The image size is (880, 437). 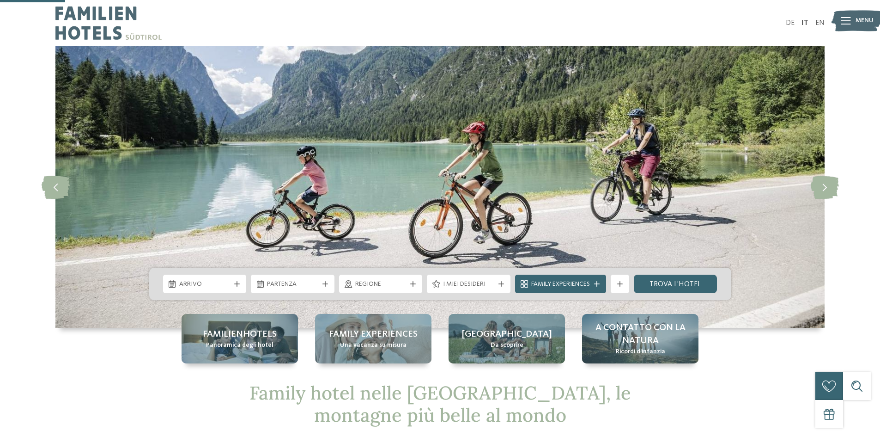 What do you see at coordinates (790, 23) in the screenshot?
I see `a: DE` at bounding box center [790, 23].